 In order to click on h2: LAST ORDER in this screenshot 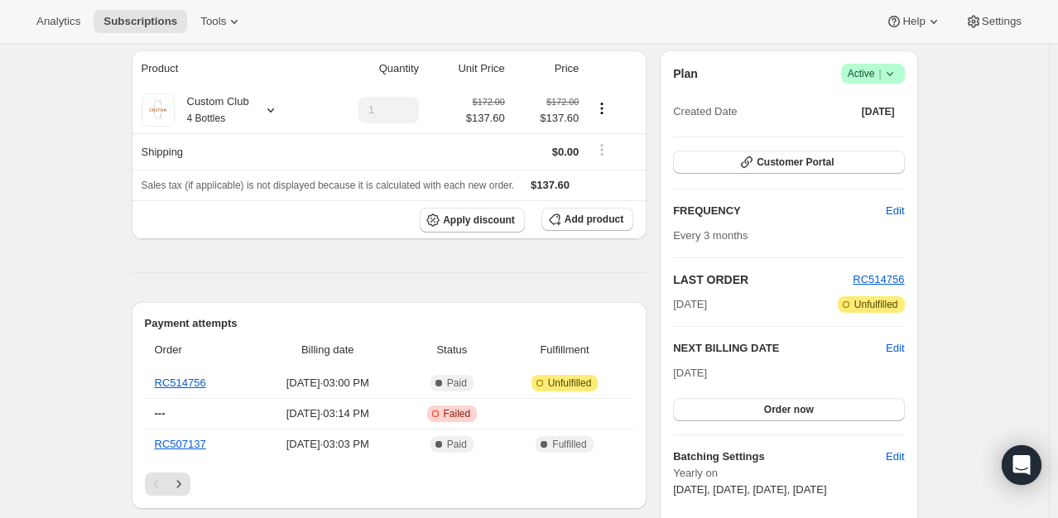, I will do `click(762, 280)`.